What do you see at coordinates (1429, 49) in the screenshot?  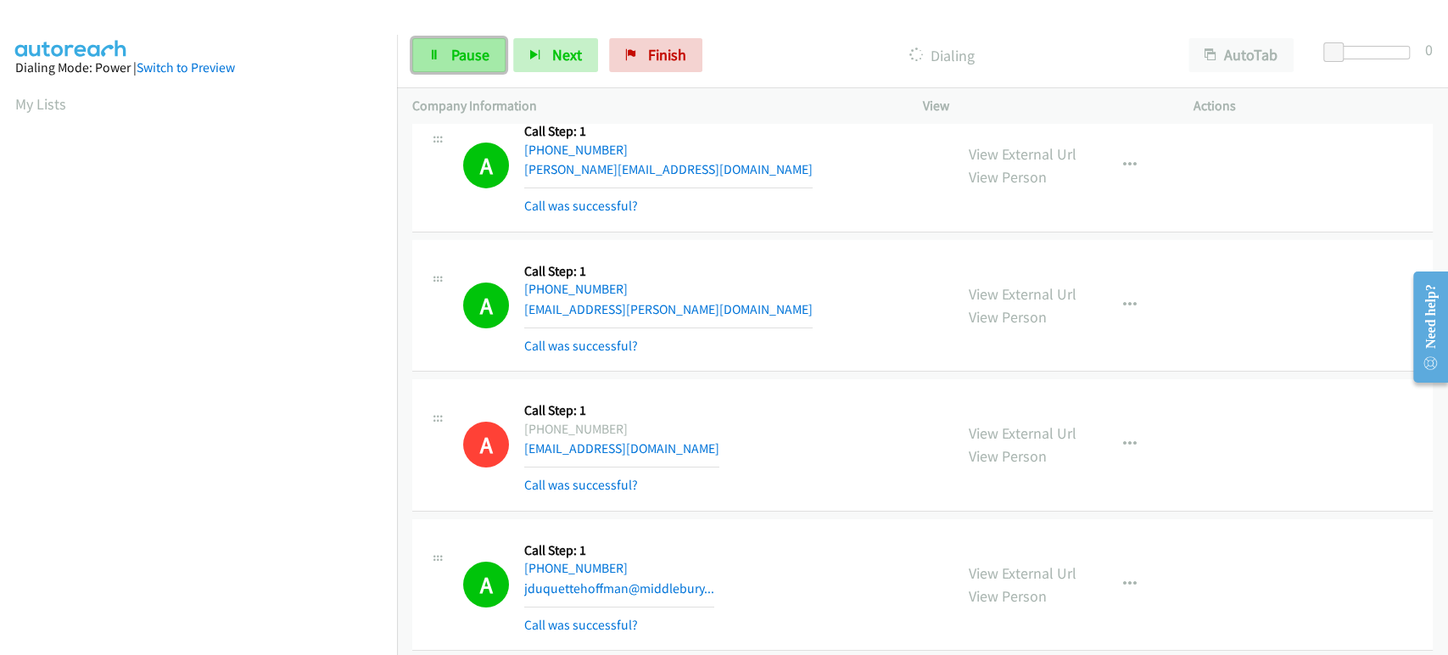 I see `div: 0` at bounding box center [1429, 49].